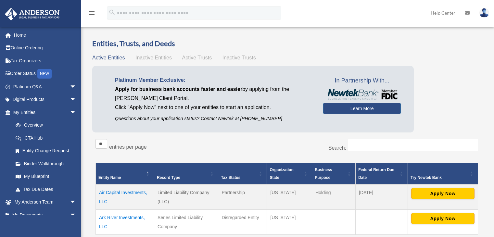 Image resolution: width=494 pixels, height=237 pixels. Describe the element at coordinates (45, 61) in the screenshot. I see `a: Tax Organizers` at that location.